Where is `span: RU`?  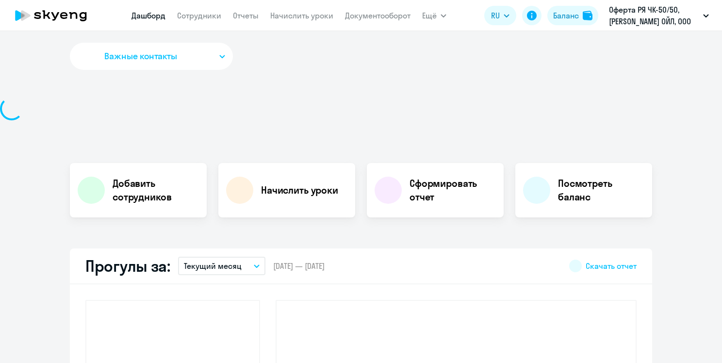 span: RU is located at coordinates (496, 16).